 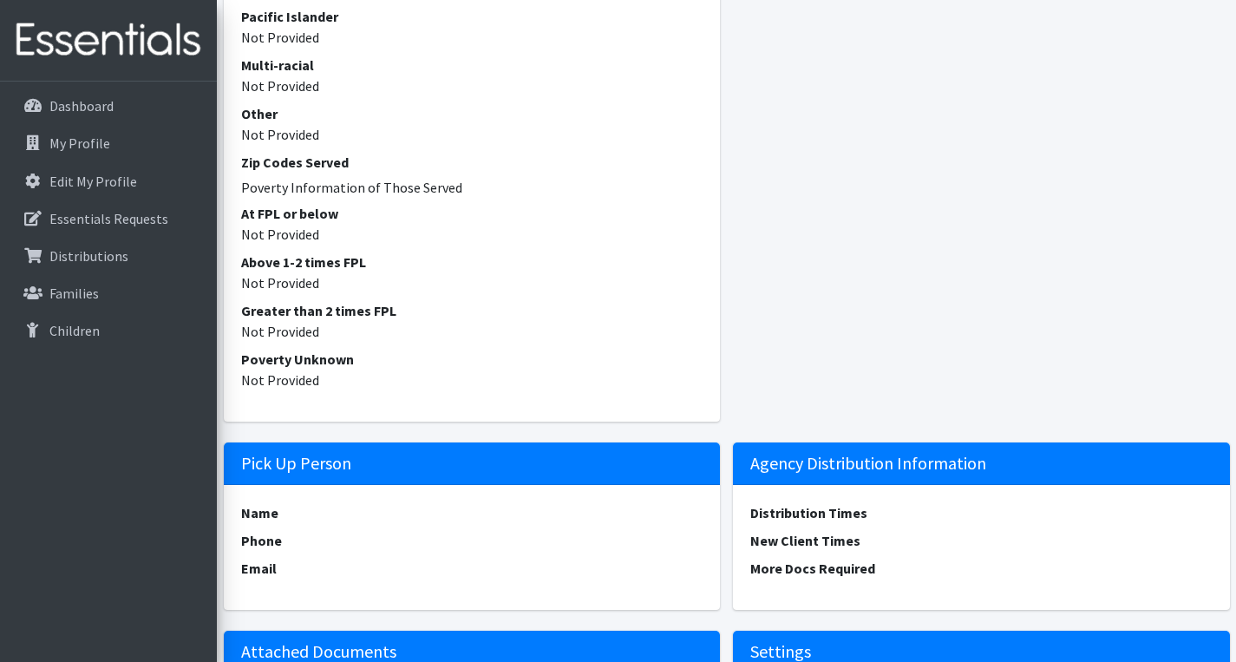 What do you see at coordinates (472, 187) in the screenshot?
I see `h6: Poverty Information of Those Served` at bounding box center [472, 187].